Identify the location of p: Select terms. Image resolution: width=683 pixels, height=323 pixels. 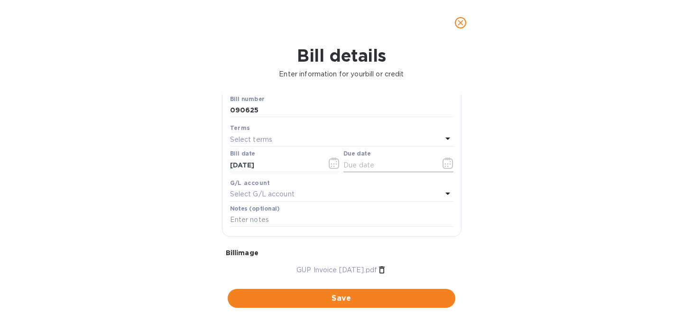
(251, 139).